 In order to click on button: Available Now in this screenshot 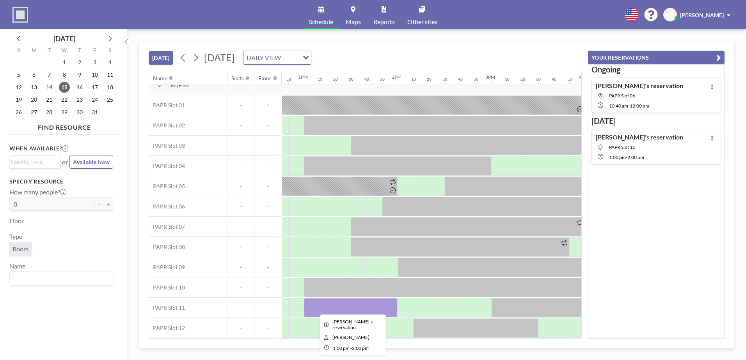, I will do `click(91, 162)`.